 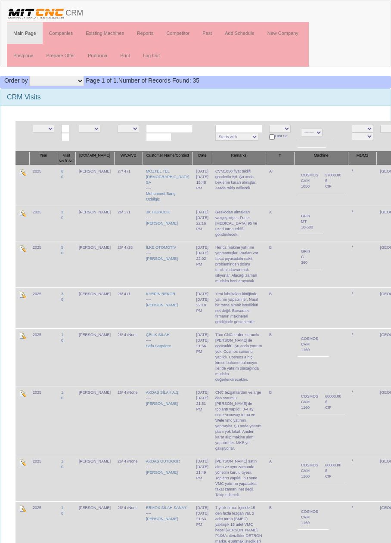 I want to click on a: Muhammet Barış Özbilgiç, so click(x=161, y=196).